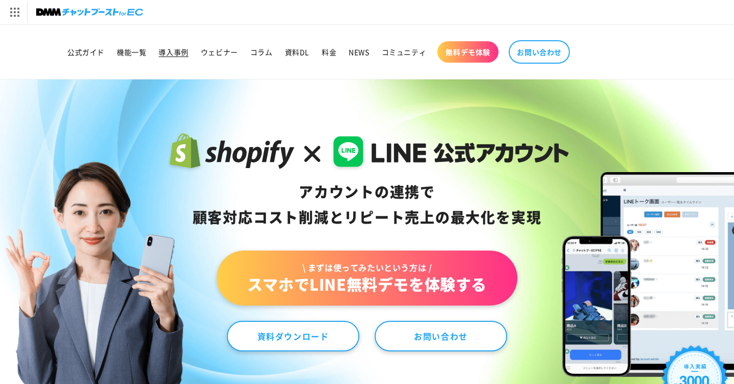 The height and width of the screenshot is (384, 734). I want to click on a: 機能一覧, so click(131, 52).